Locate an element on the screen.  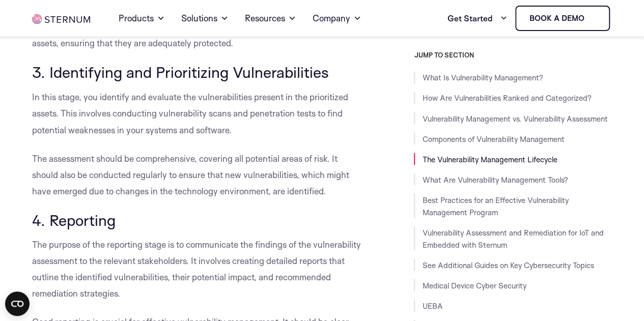
a: Get Started is located at coordinates (477, 18).